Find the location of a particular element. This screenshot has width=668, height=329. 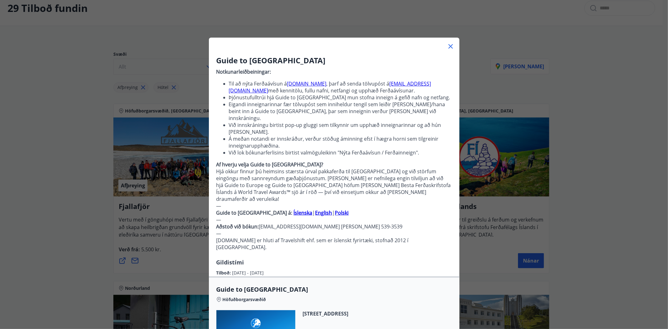

span: Höfuðborgarsvæðið is located at coordinates (244, 299).